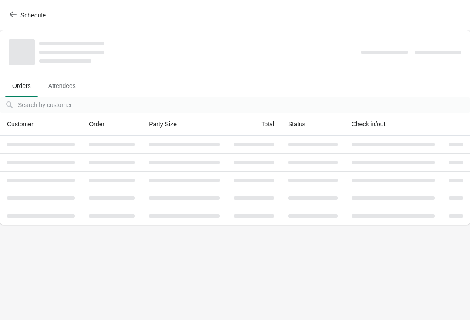  What do you see at coordinates (62, 86) in the screenshot?
I see `span: Attendees` at bounding box center [62, 86].